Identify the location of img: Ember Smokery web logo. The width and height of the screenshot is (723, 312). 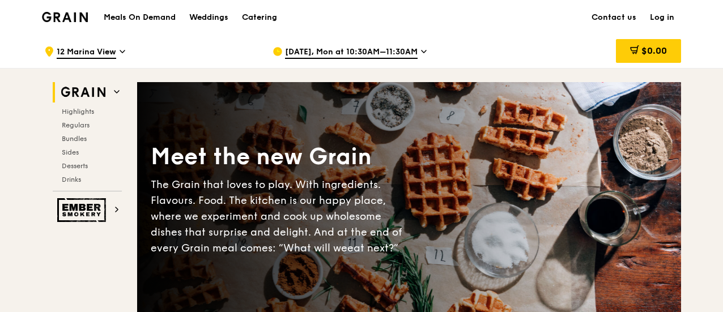
(83, 210).